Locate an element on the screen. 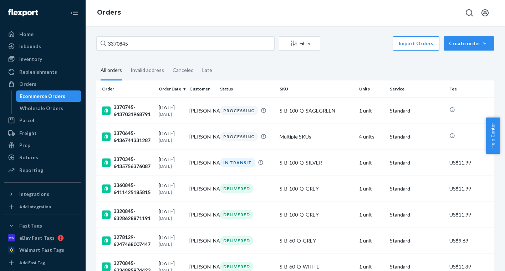  div: Add Integration is located at coordinates (35, 207).